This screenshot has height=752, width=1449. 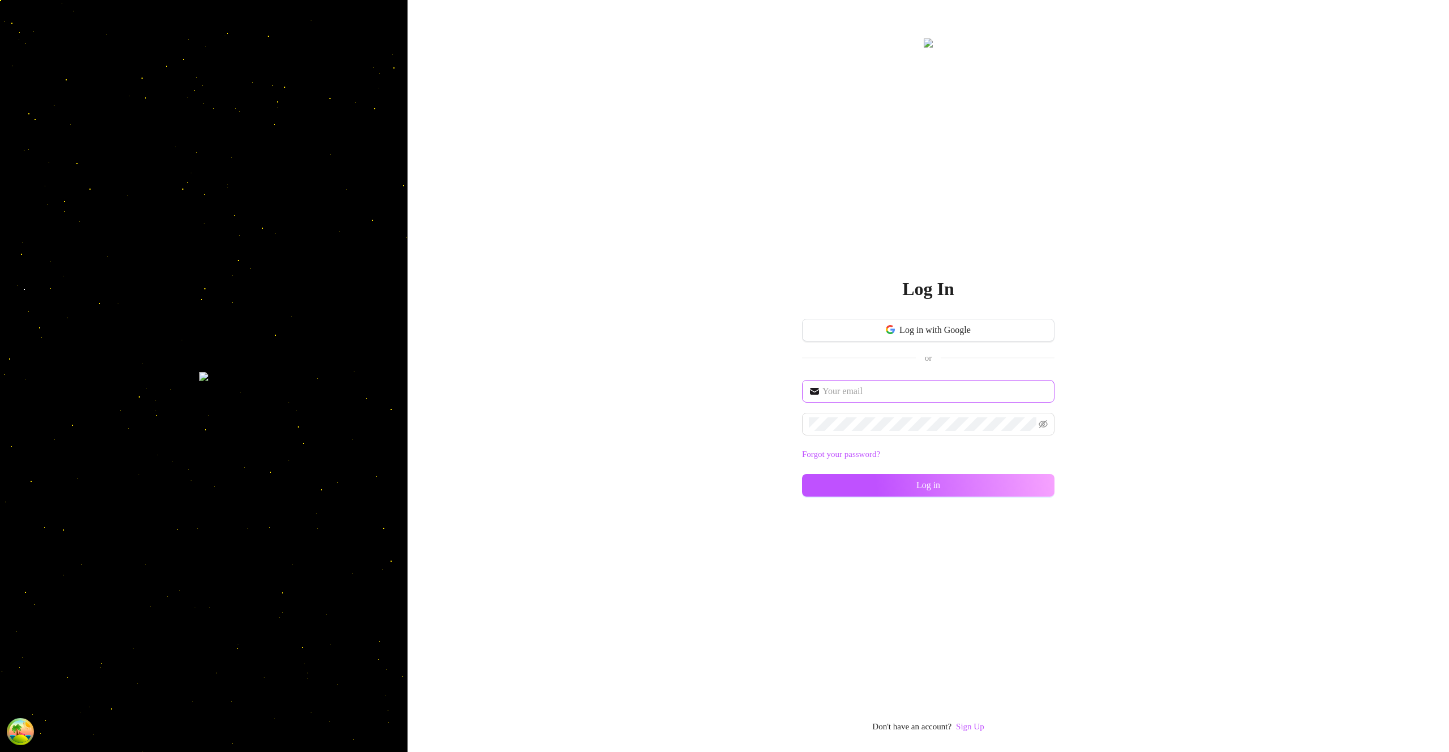 What do you see at coordinates (929, 485) in the screenshot?
I see `button: Log in` at bounding box center [929, 485].